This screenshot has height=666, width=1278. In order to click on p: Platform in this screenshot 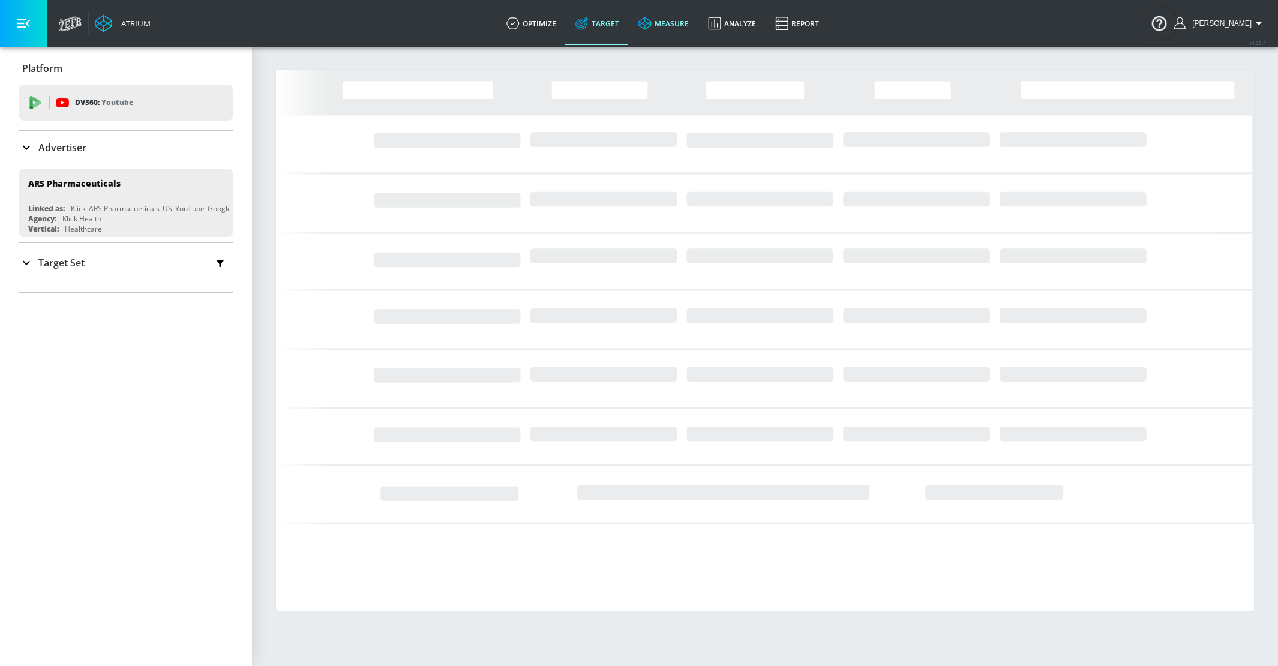, I will do `click(42, 68)`.